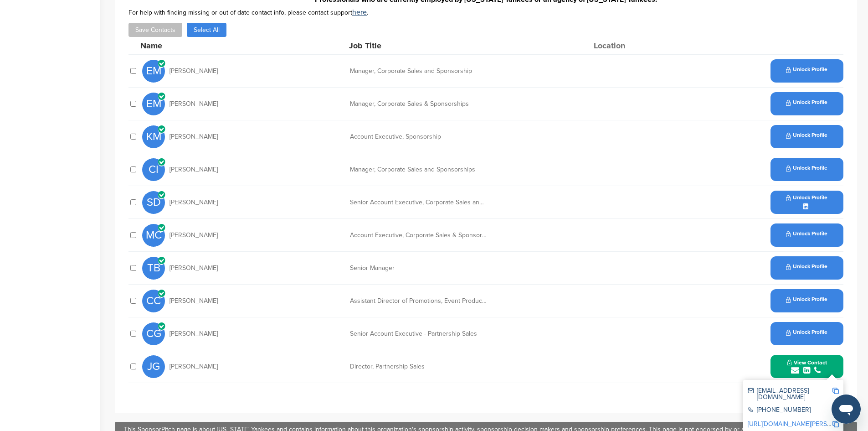 Image resolution: width=868 pixels, height=431 pixels. What do you see at coordinates (418, 170) in the screenshot?
I see `div: Manager, Corporate Sales and Sponsorships` at bounding box center [418, 170].